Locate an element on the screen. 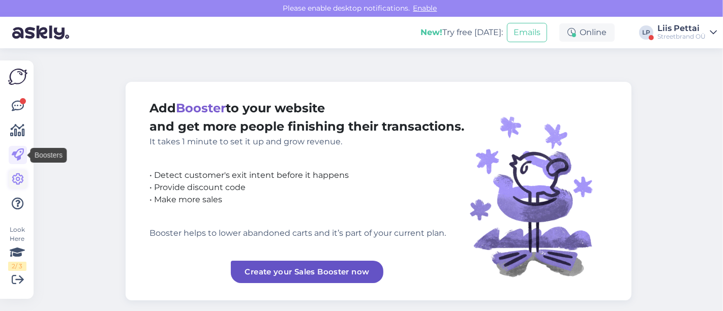  b: New! is located at coordinates (431, 32).